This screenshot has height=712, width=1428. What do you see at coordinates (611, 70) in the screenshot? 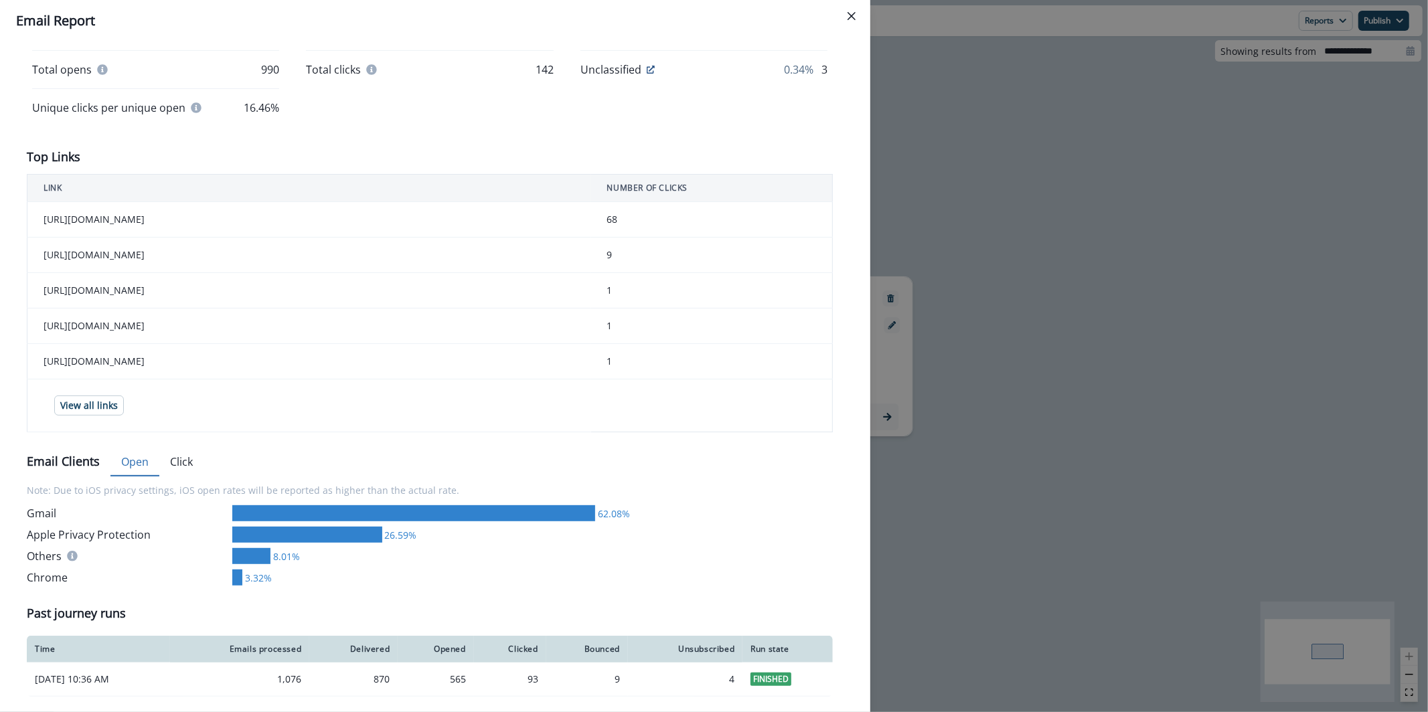
I see `p: Unclassified` at bounding box center [611, 70].